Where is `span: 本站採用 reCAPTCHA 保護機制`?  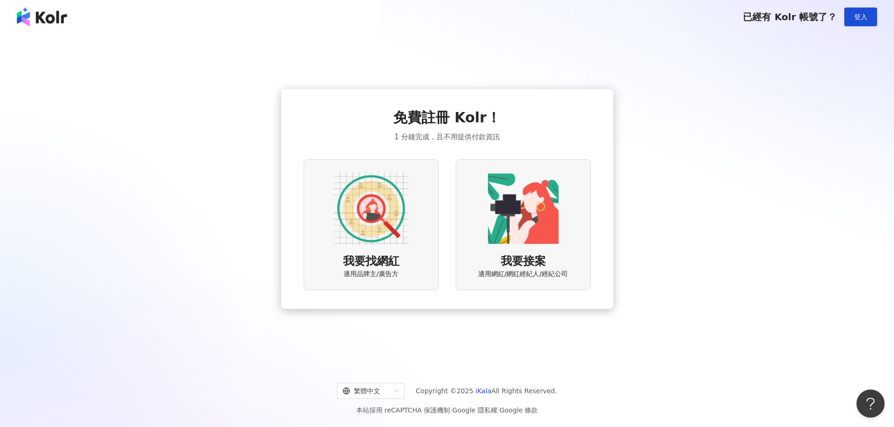 span: 本站採用 reCAPTCHA 保護機制 is located at coordinates (447, 411).